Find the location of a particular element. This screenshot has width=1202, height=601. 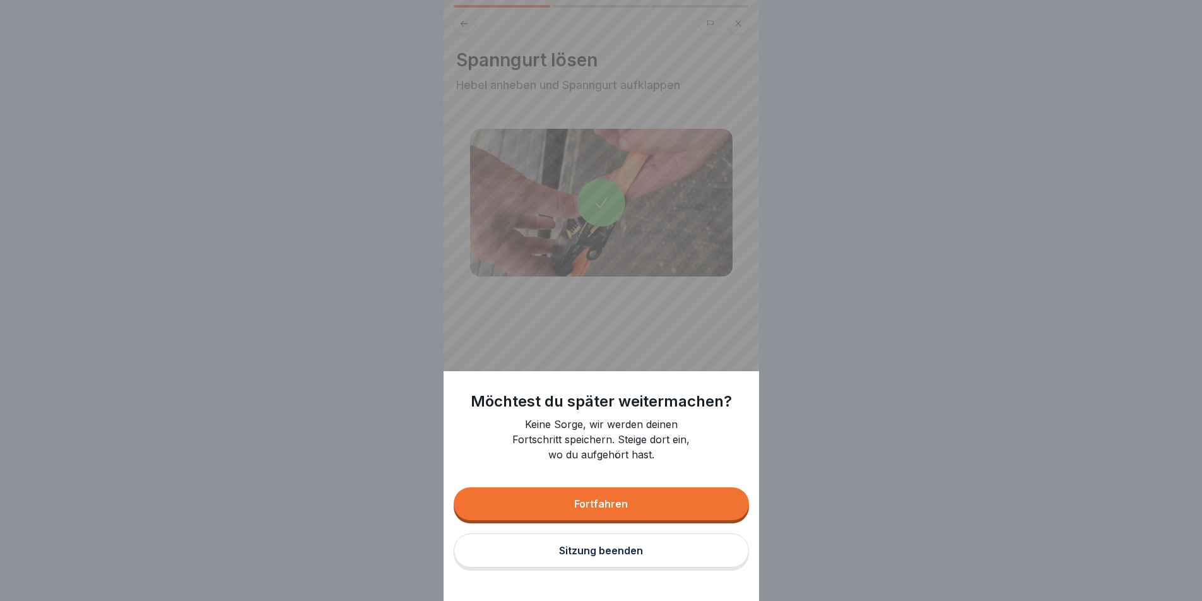

div: Fortfahren is located at coordinates (601, 504).